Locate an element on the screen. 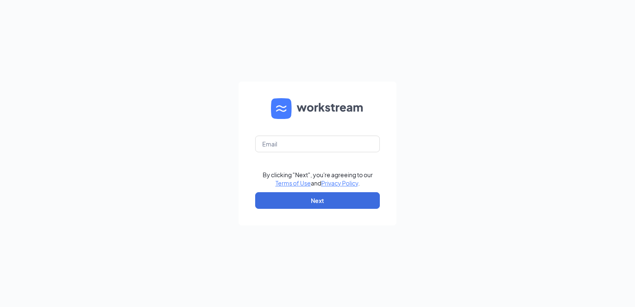 The height and width of the screenshot is (307, 635). img: WS logo and Workstream text is located at coordinates (318, 108).